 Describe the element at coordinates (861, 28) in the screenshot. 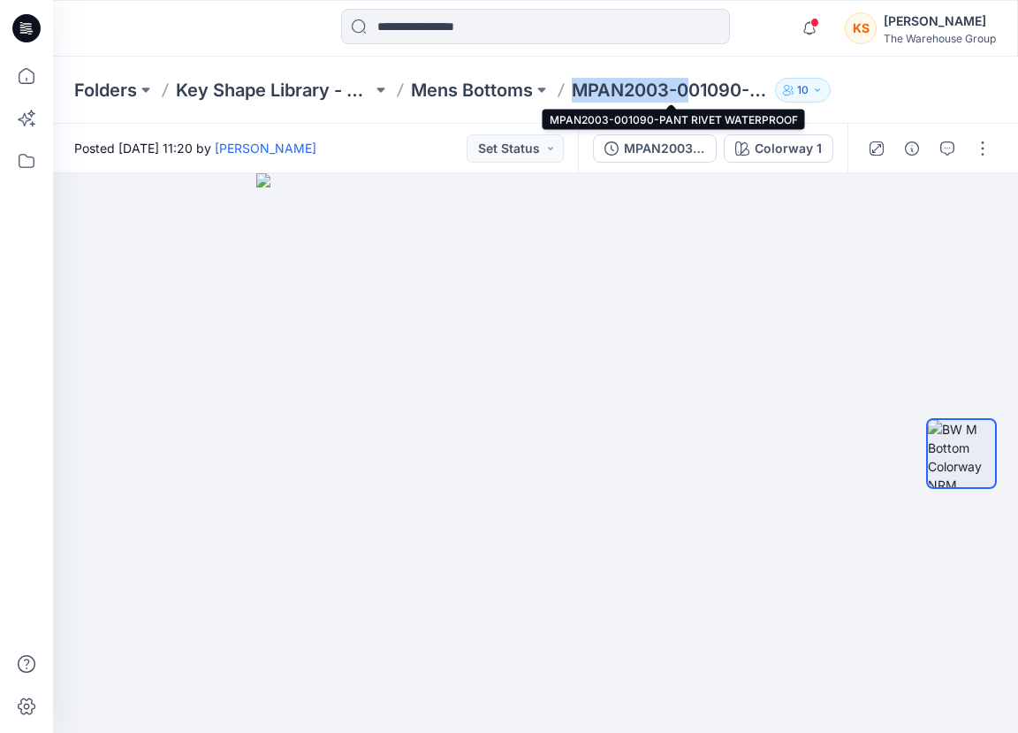

I see `div: KS` at that location.